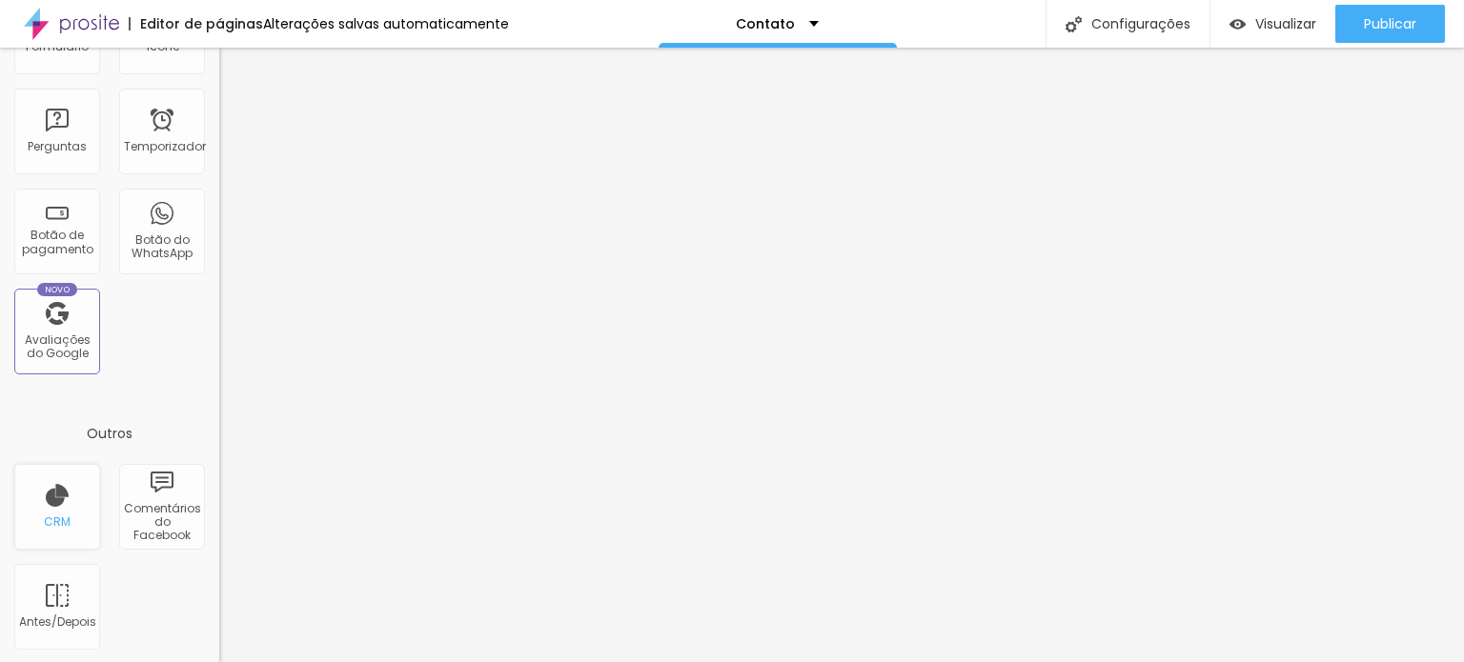 The width and height of the screenshot is (1464, 662). Describe the element at coordinates (765, 24) in the screenshot. I see `font: Contato` at that location.